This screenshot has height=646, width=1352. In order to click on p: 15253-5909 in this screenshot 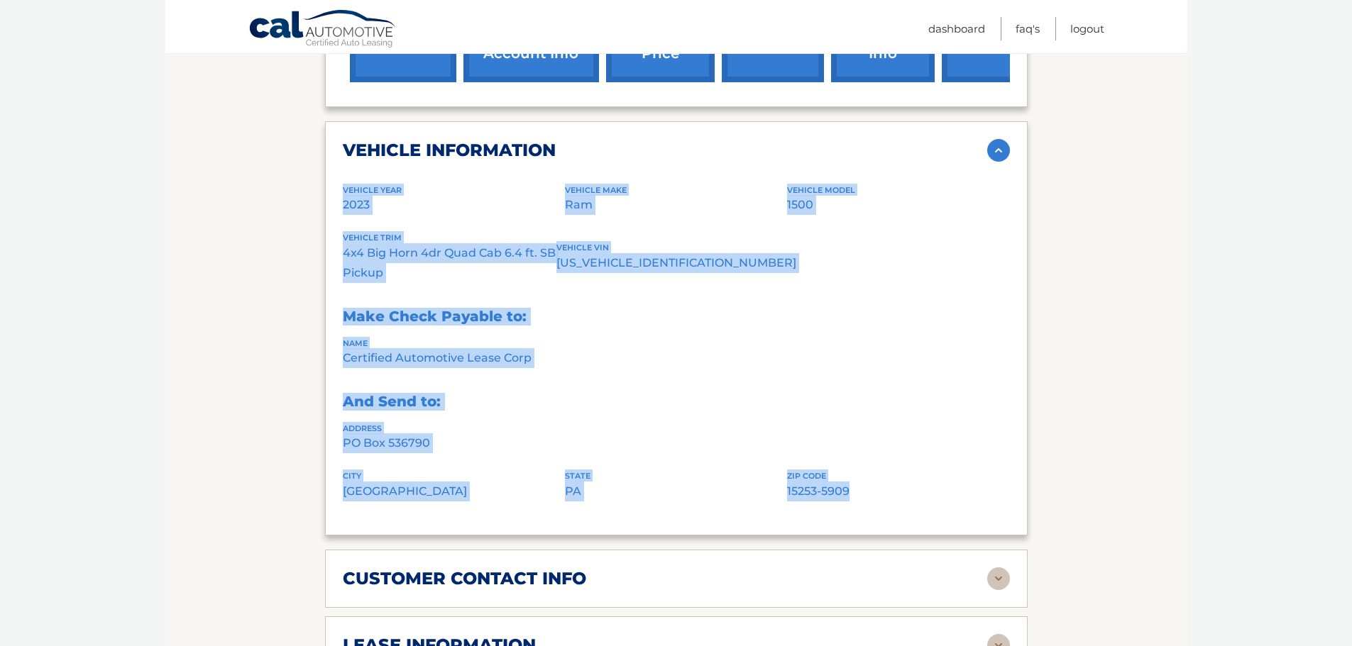, I will do `click(898, 492)`.